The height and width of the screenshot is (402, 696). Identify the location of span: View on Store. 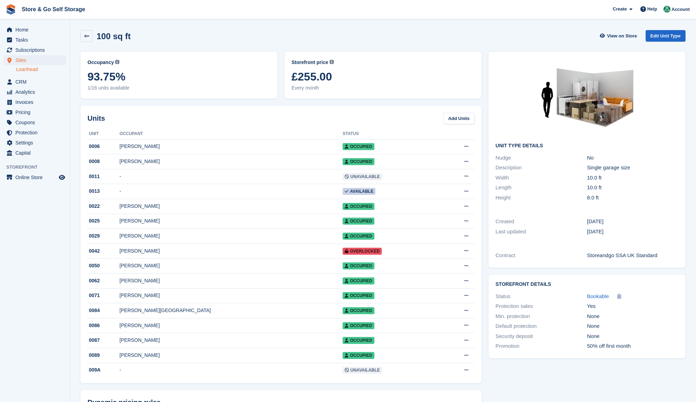
(622, 36).